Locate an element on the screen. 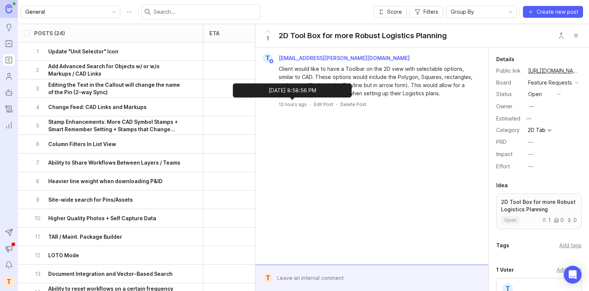 Image resolution: width=589 pixels, height=291 pixels. button: Announcements is located at coordinates (9, 249).